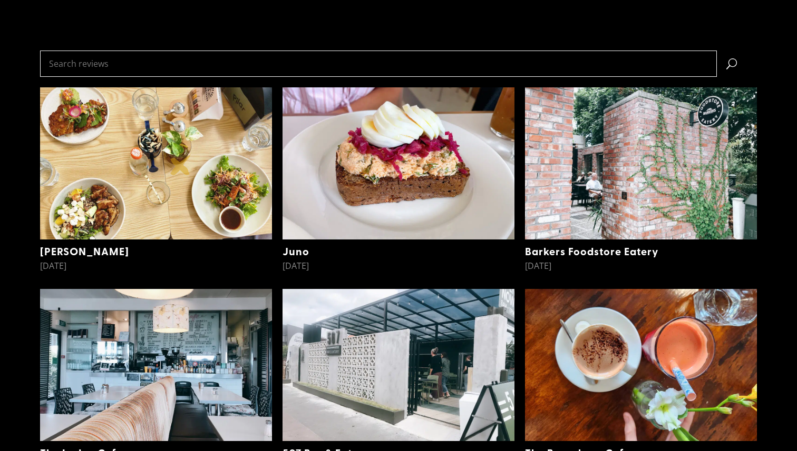 The width and height of the screenshot is (797, 451). I want to click on a: Pilar, so click(156, 163).